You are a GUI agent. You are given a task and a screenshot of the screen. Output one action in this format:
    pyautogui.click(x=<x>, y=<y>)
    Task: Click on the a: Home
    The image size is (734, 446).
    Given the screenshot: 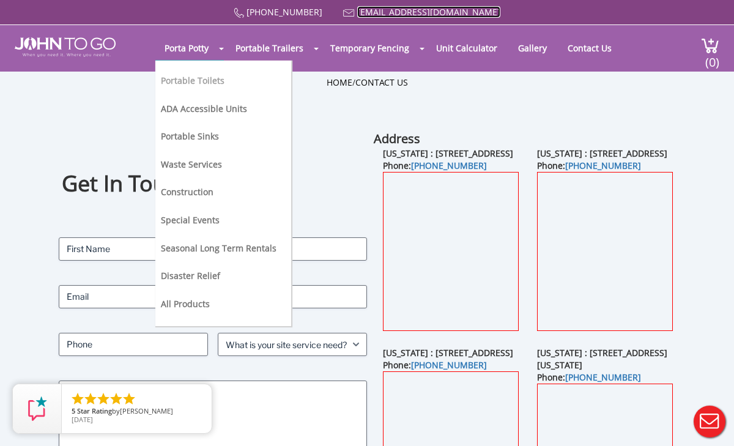 What is the action you would take?
    pyautogui.click(x=340, y=82)
    